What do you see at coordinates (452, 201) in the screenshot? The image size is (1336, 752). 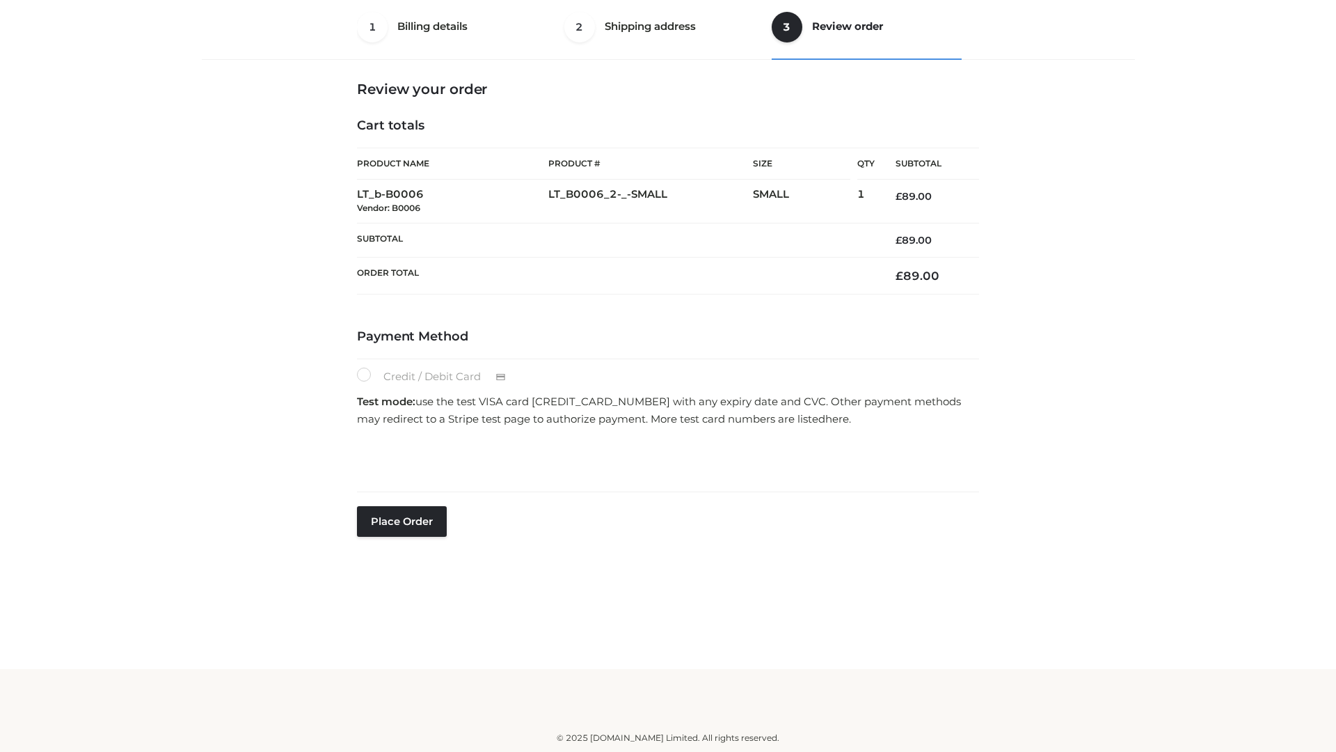 I see `td: LT_b-B0006` at bounding box center [452, 201].